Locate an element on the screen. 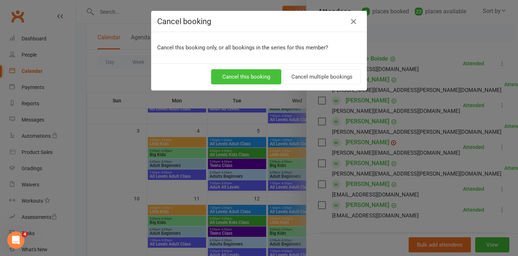  span: 4 is located at coordinates (25, 234).